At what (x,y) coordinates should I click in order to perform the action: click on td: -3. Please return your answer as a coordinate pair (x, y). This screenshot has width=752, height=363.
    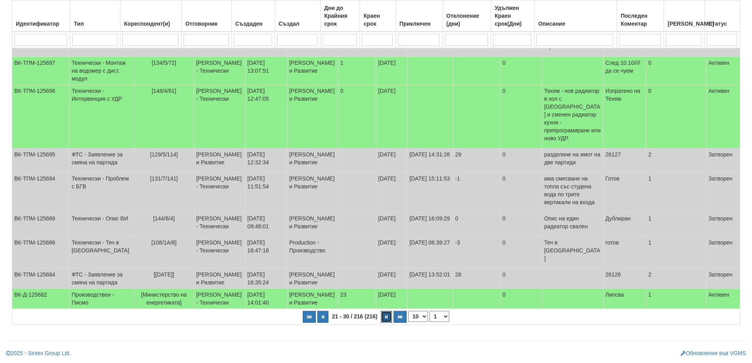
    Looking at the image, I should click on (477, 252).